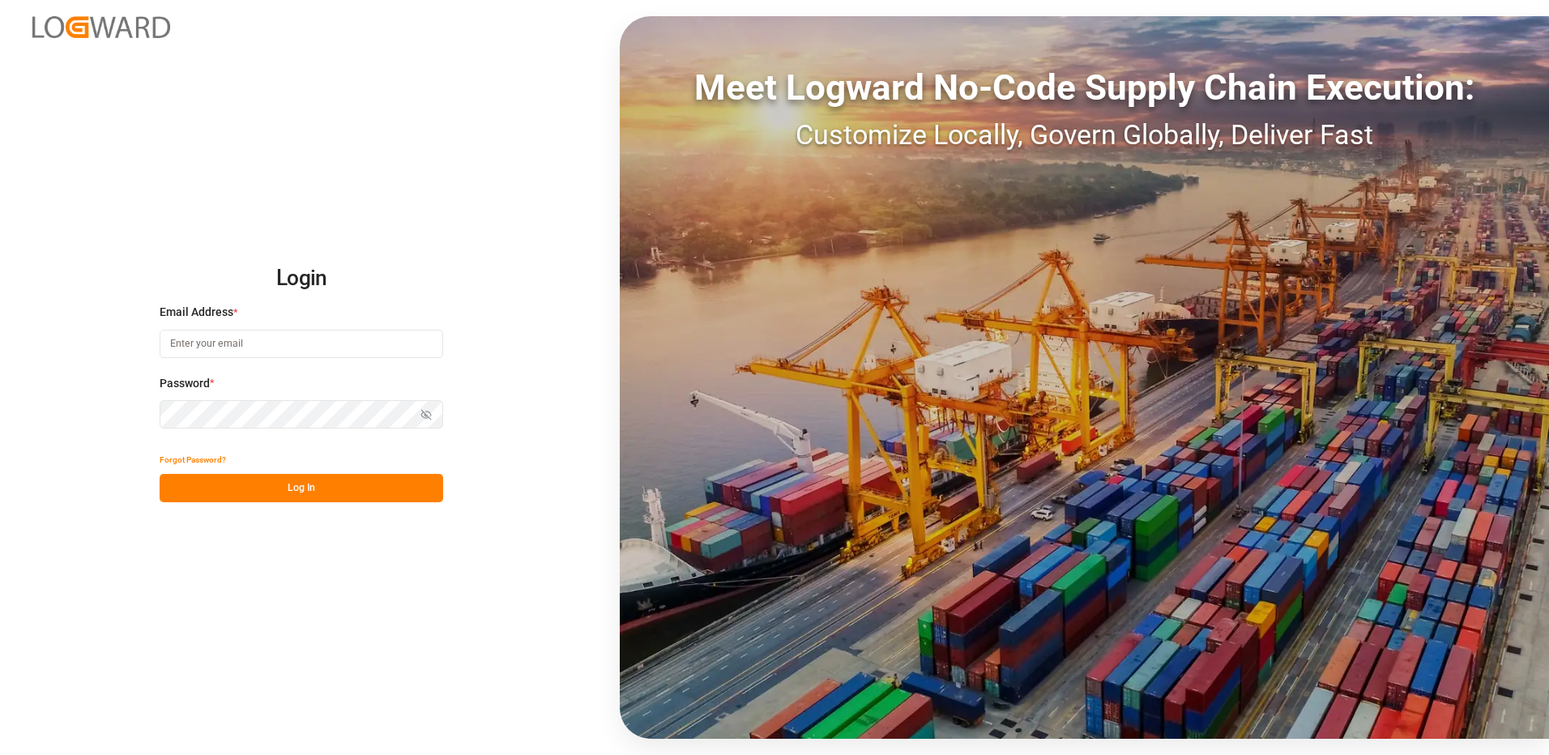 Image resolution: width=1549 pixels, height=755 pixels. I want to click on h2: Login, so click(301, 279).